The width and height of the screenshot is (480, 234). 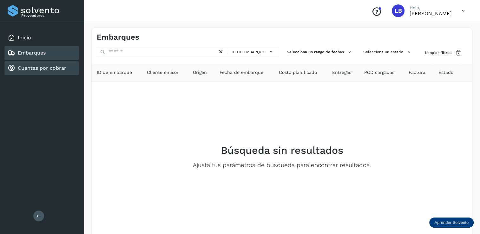 I want to click on span: Estado, so click(x=446, y=72).